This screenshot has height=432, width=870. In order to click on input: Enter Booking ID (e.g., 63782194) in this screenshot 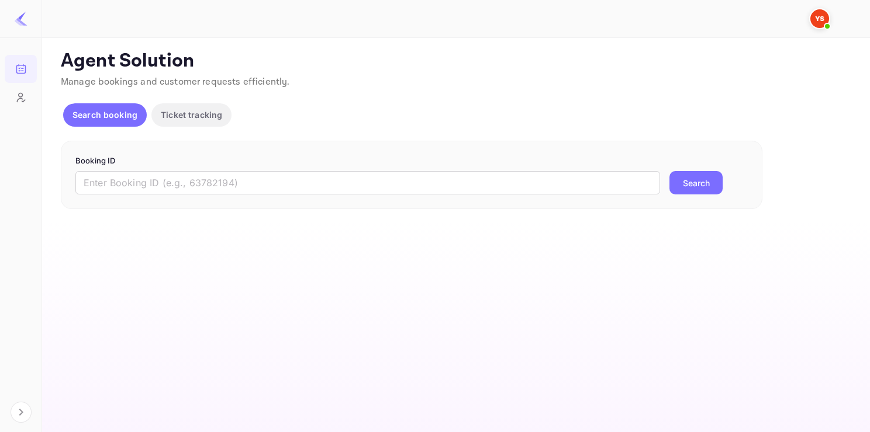, I will do `click(368, 183)`.